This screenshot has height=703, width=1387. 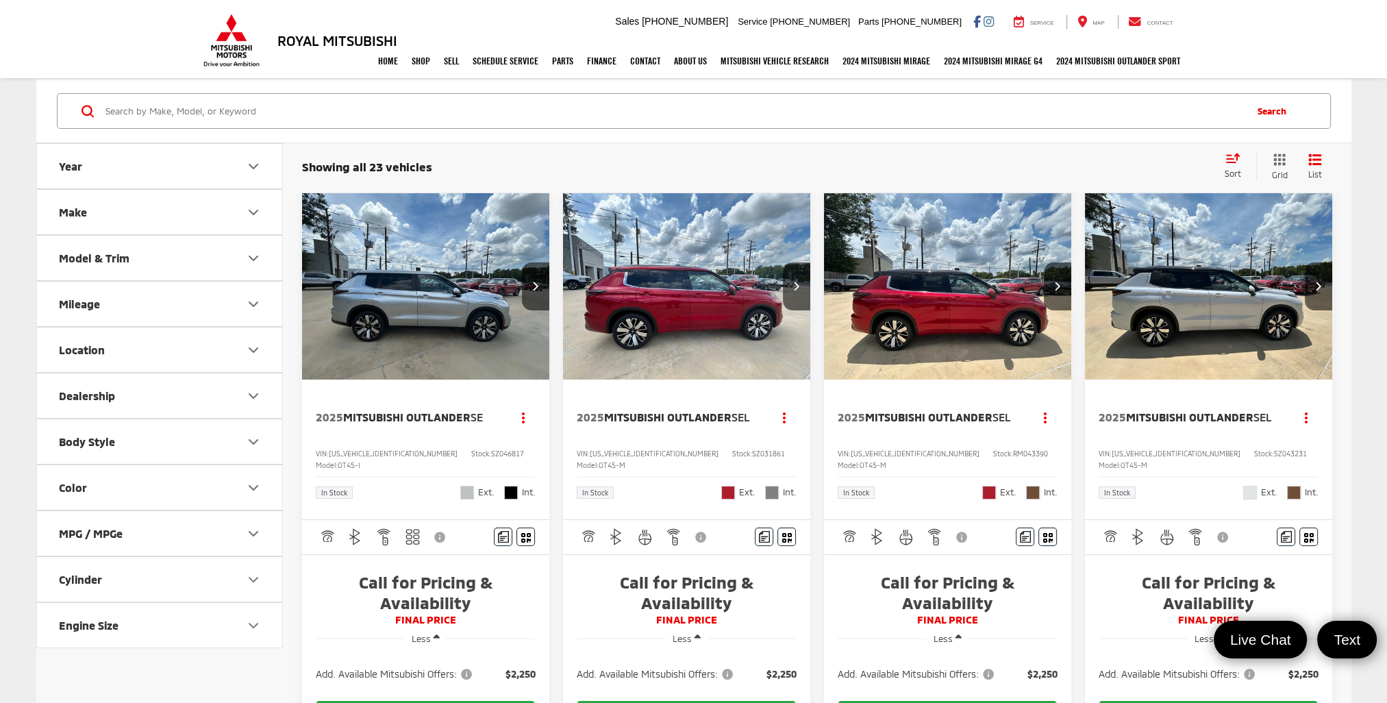 What do you see at coordinates (627, 21) in the screenshot?
I see `span: Sales` at bounding box center [627, 21].